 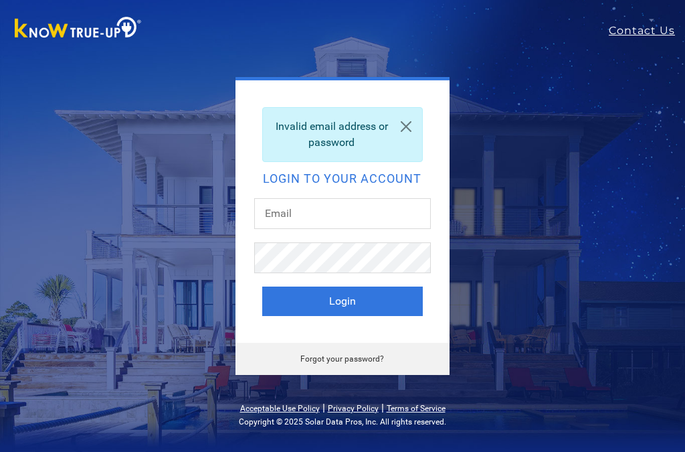 What do you see at coordinates (343, 135) in the screenshot?
I see `div: Invalid email address or password` at bounding box center [343, 135].